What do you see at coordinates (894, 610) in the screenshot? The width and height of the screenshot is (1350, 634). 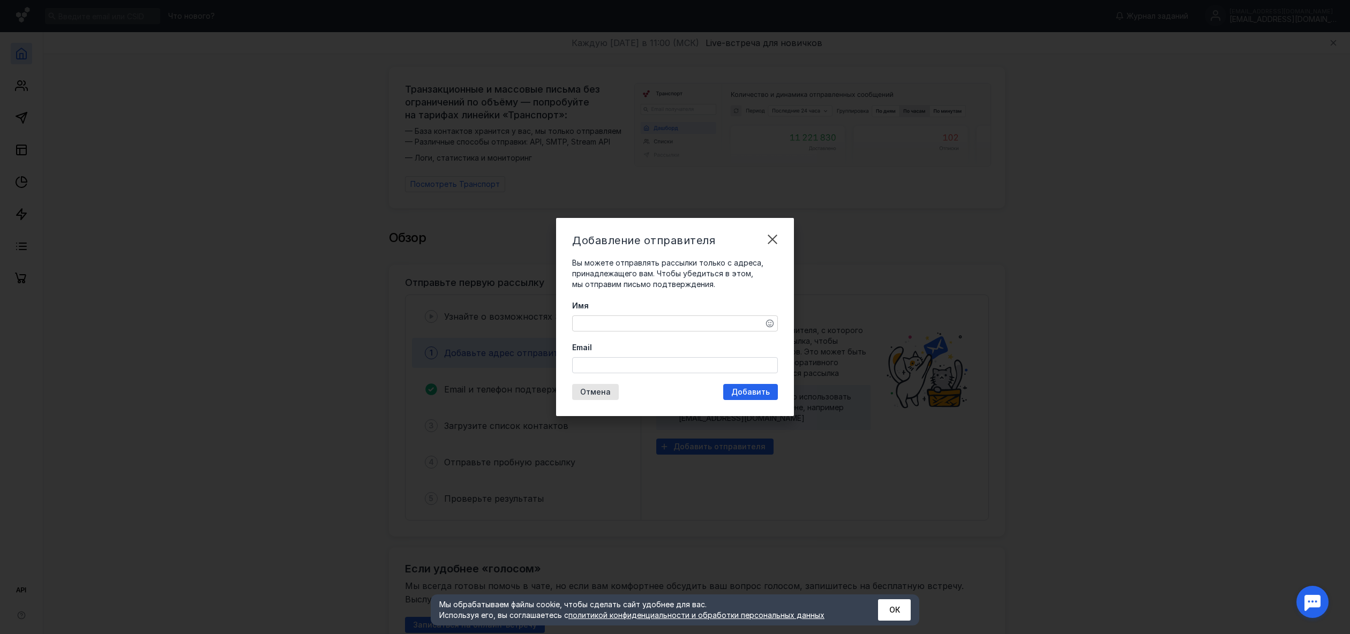 I see `button: ОК` at bounding box center [894, 610].